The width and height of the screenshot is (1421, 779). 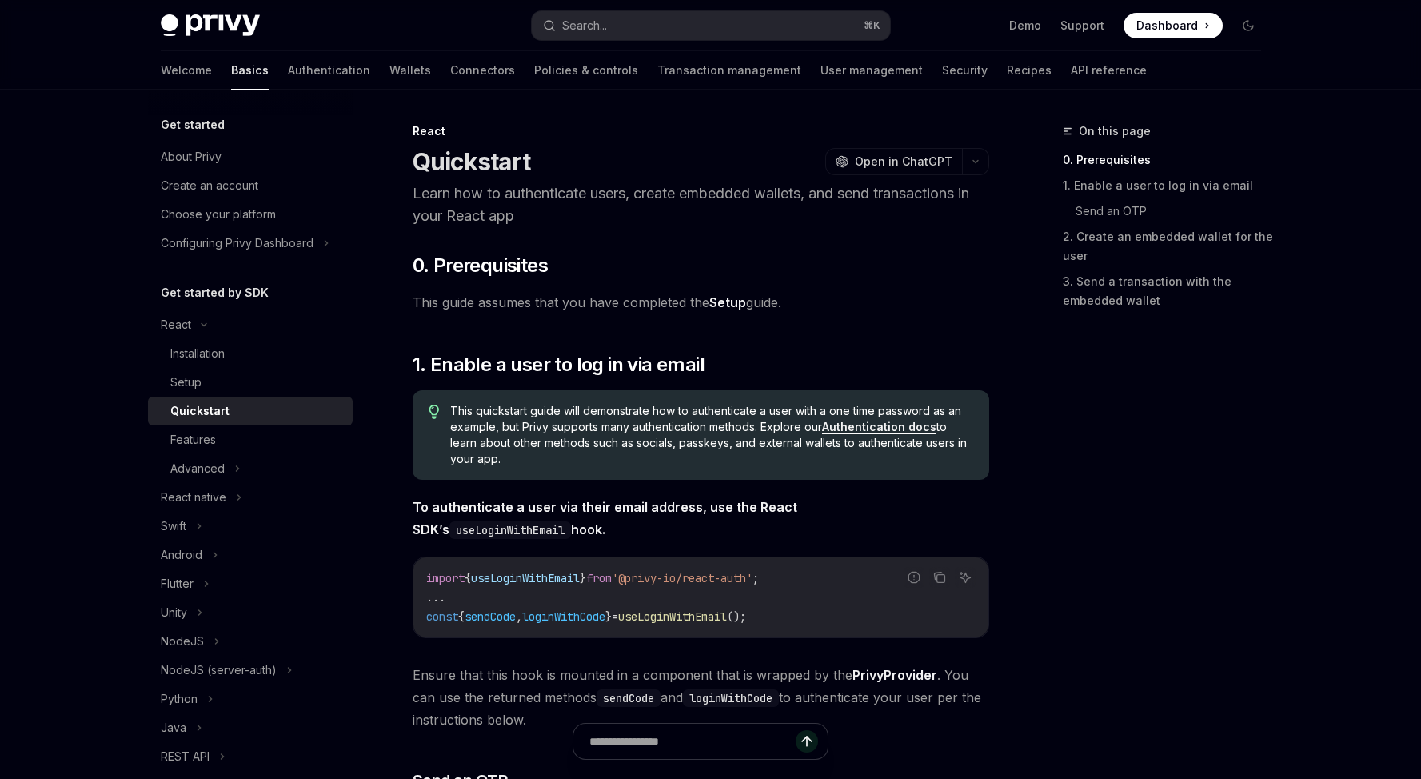 I want to click on a: Choose your platform, so click(x=250, y=214).